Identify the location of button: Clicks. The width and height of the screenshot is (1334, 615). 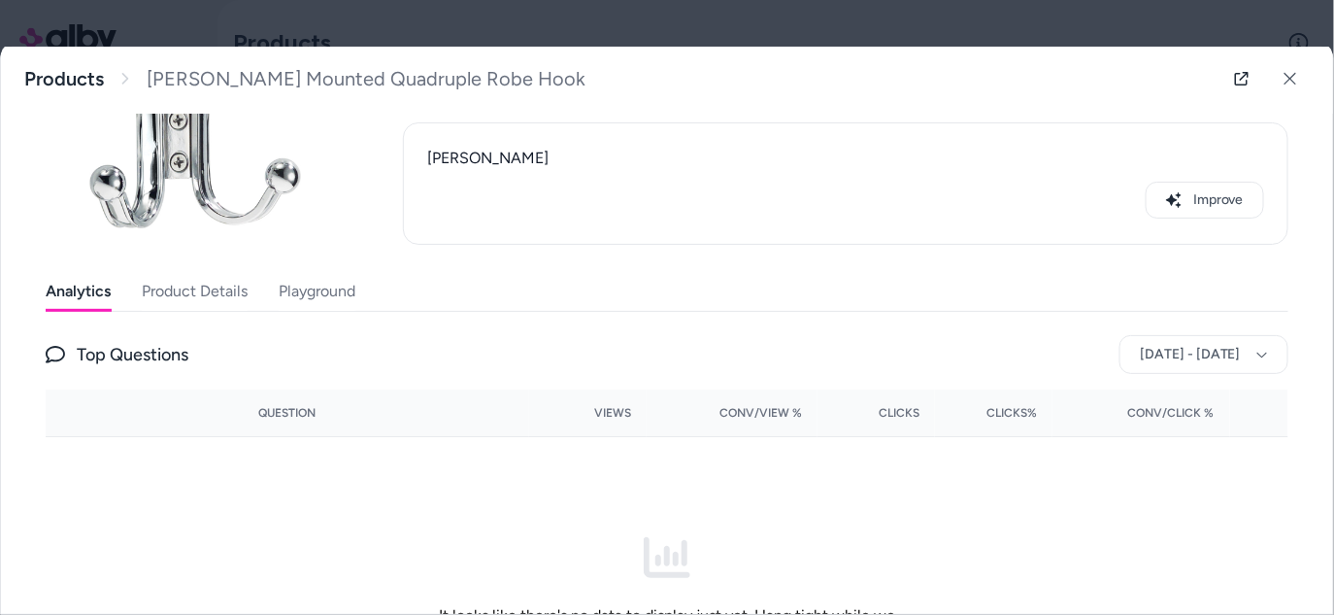
(876, 413).